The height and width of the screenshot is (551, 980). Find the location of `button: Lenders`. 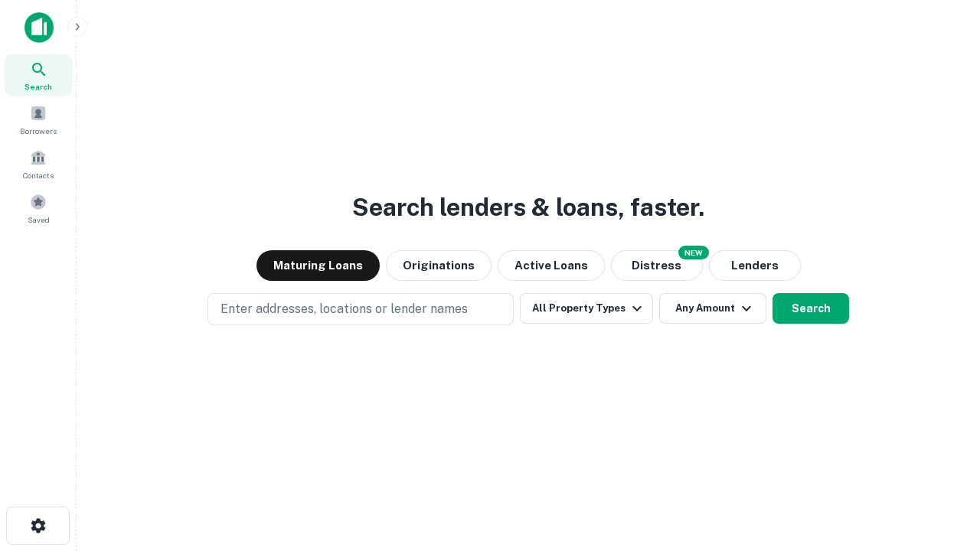

button: Lenders is located at coordinates (755, 266).